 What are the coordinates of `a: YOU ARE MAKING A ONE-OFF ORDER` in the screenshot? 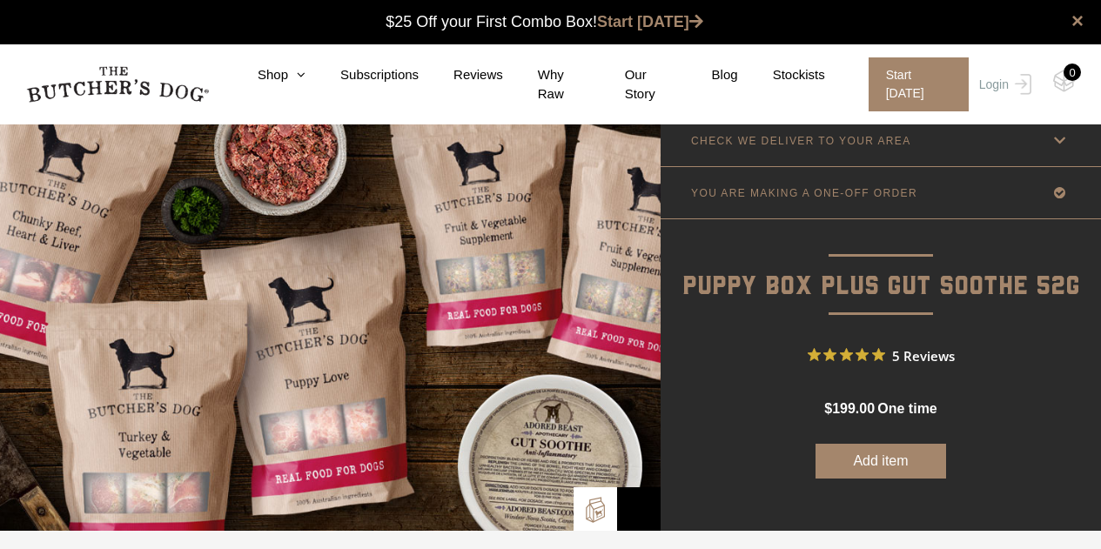 It's located at (881, 192).